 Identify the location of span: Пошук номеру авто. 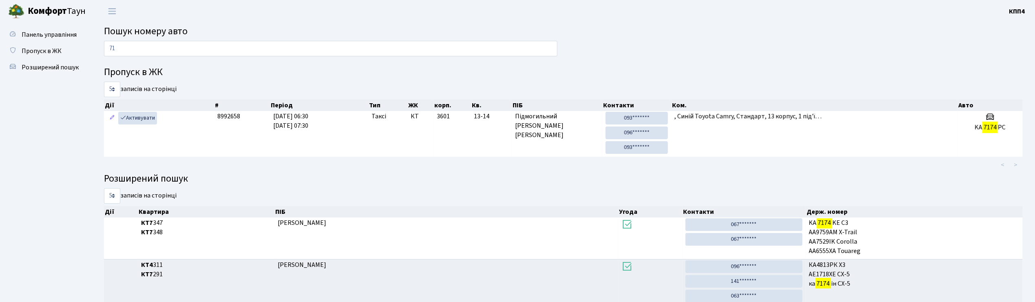
(146, 31).